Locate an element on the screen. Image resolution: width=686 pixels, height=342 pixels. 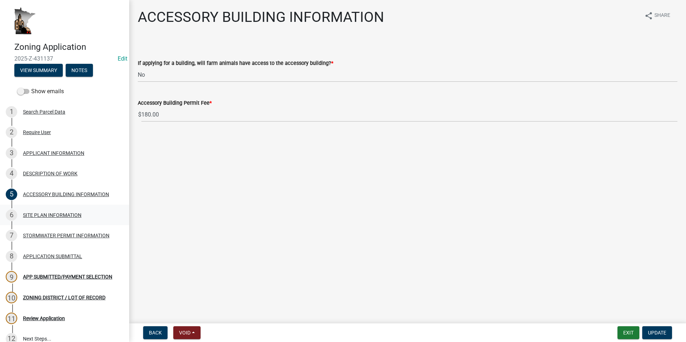
h1: ACCESSORY BUILDING INFORMATION is located at coordinates (261, 17).